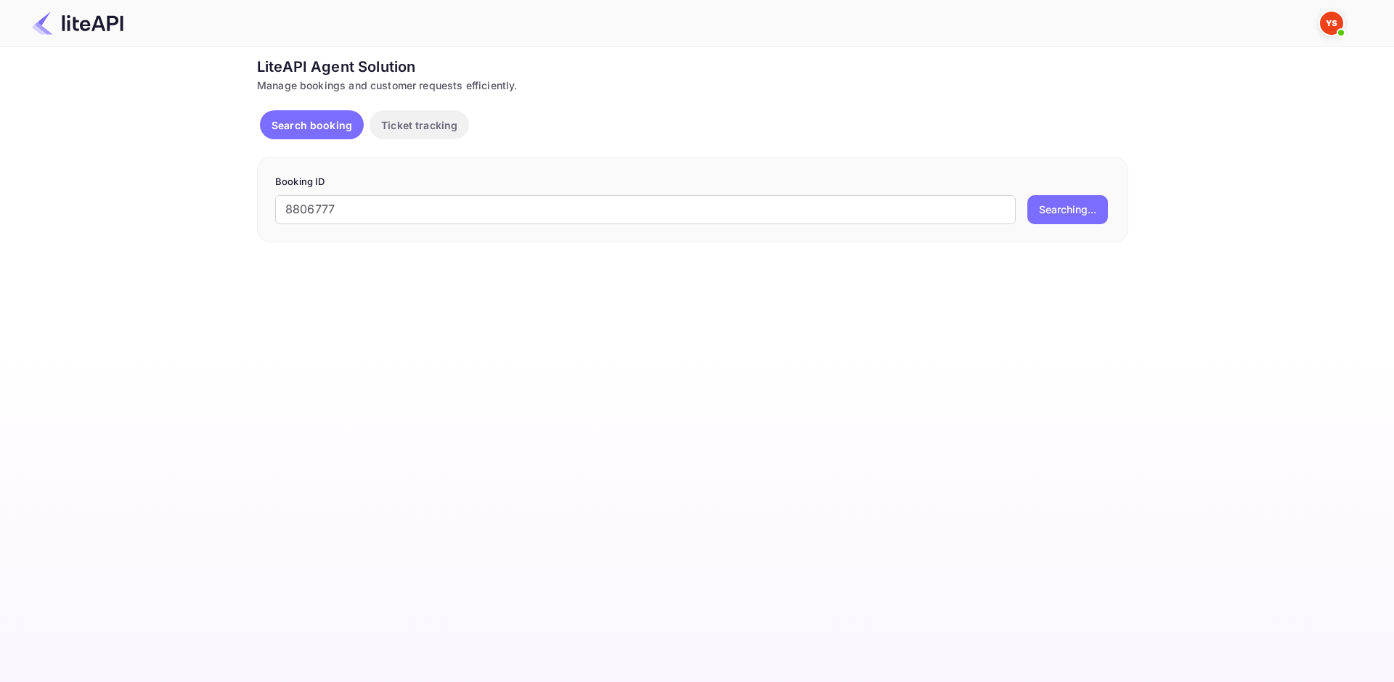 The height and width of the screenshot is (682, 1394). Describe the element at coordinates (645, 210) in the screenshot. I see `input: Enter Booking ID (e.g., 63782194)` at that location.